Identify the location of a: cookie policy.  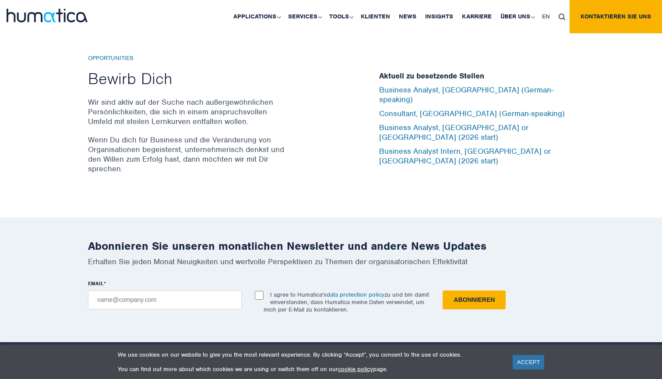
(356, 369).